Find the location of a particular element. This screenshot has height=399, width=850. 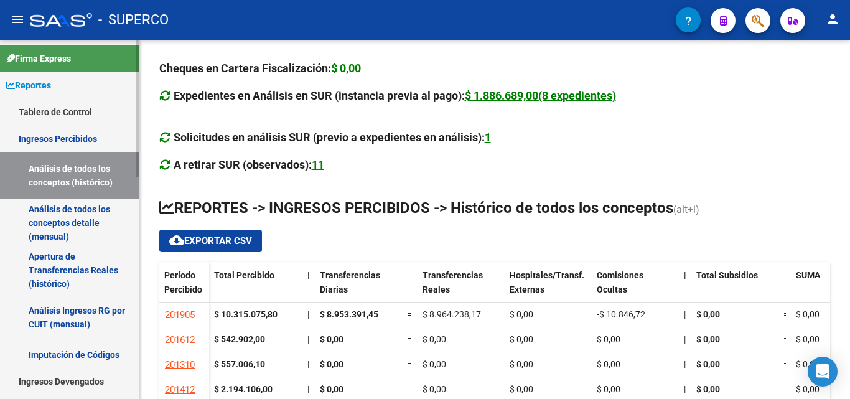

span: 201412 is located at coordinates (180, 389).